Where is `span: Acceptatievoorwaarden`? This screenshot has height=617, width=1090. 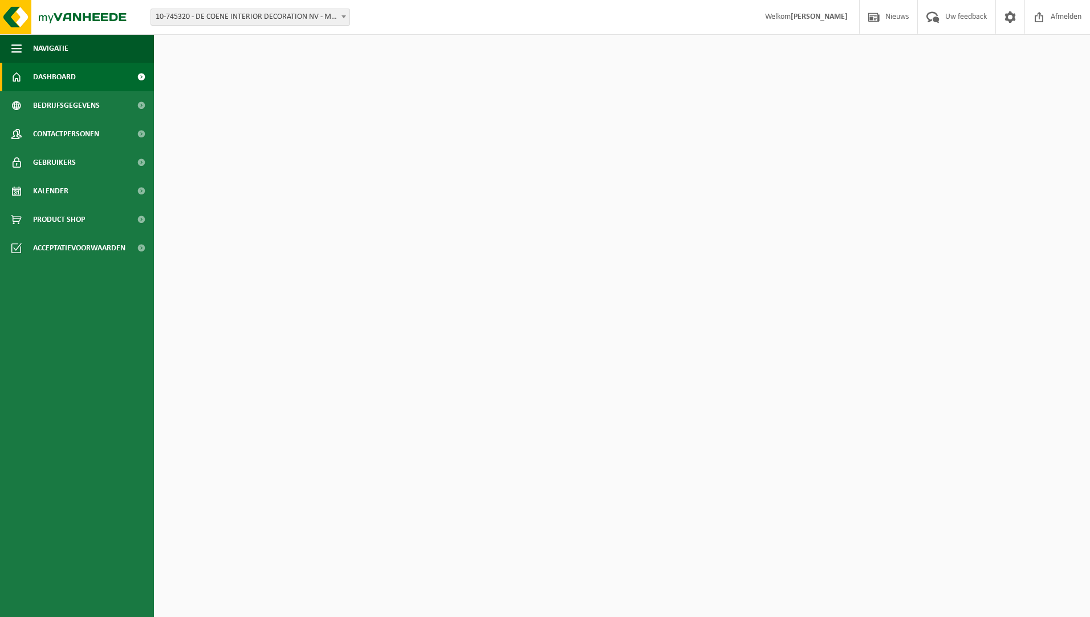
span: Acceptatievoorwaarden is located at coordinates (79, 248).